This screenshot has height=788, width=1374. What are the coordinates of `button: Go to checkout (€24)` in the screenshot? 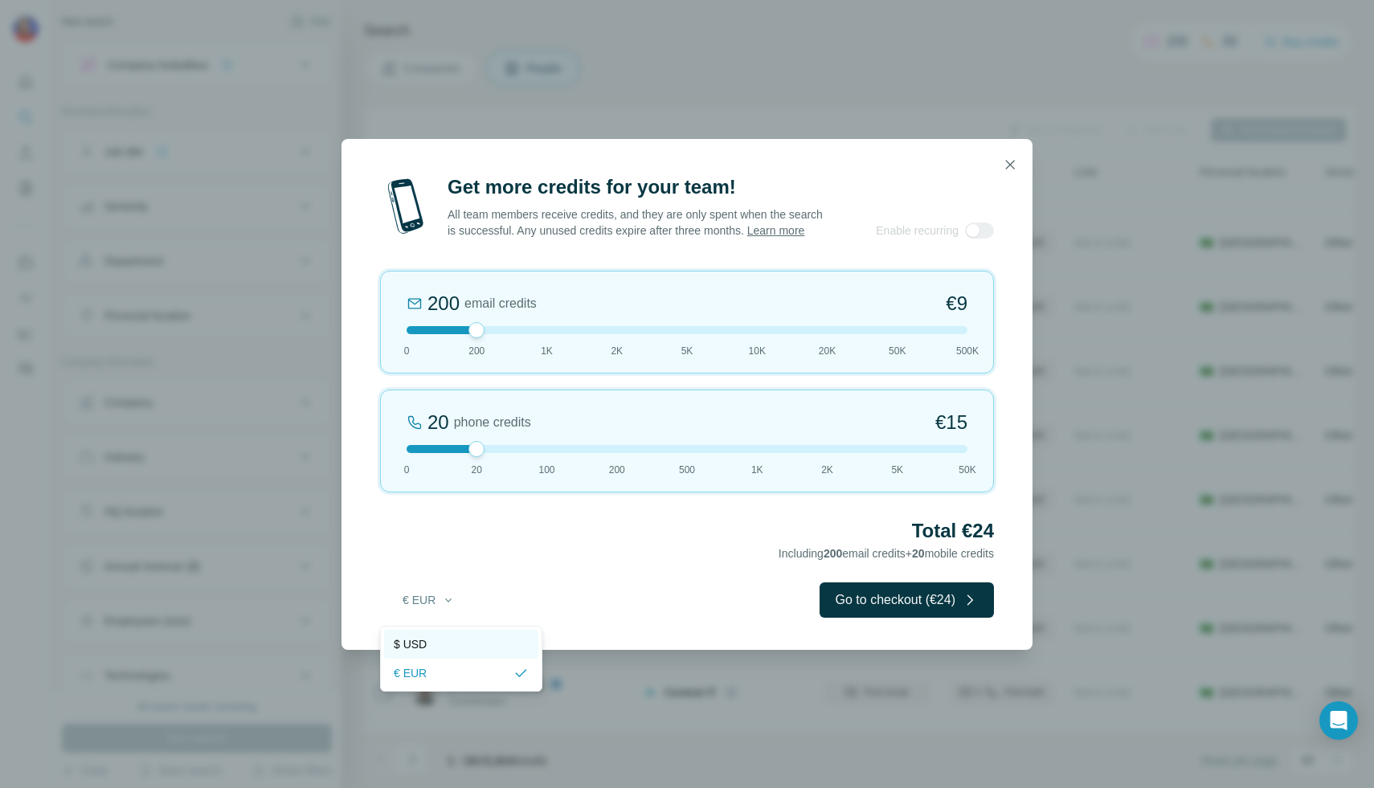 It's located at (906, 600).